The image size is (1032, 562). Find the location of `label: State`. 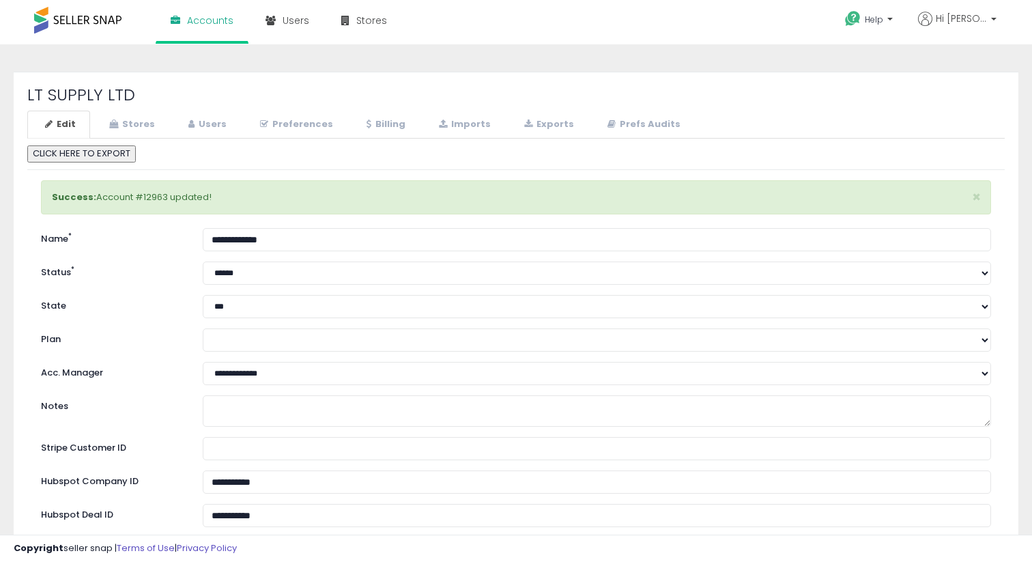

label: State is located at coordinates (111, 304).